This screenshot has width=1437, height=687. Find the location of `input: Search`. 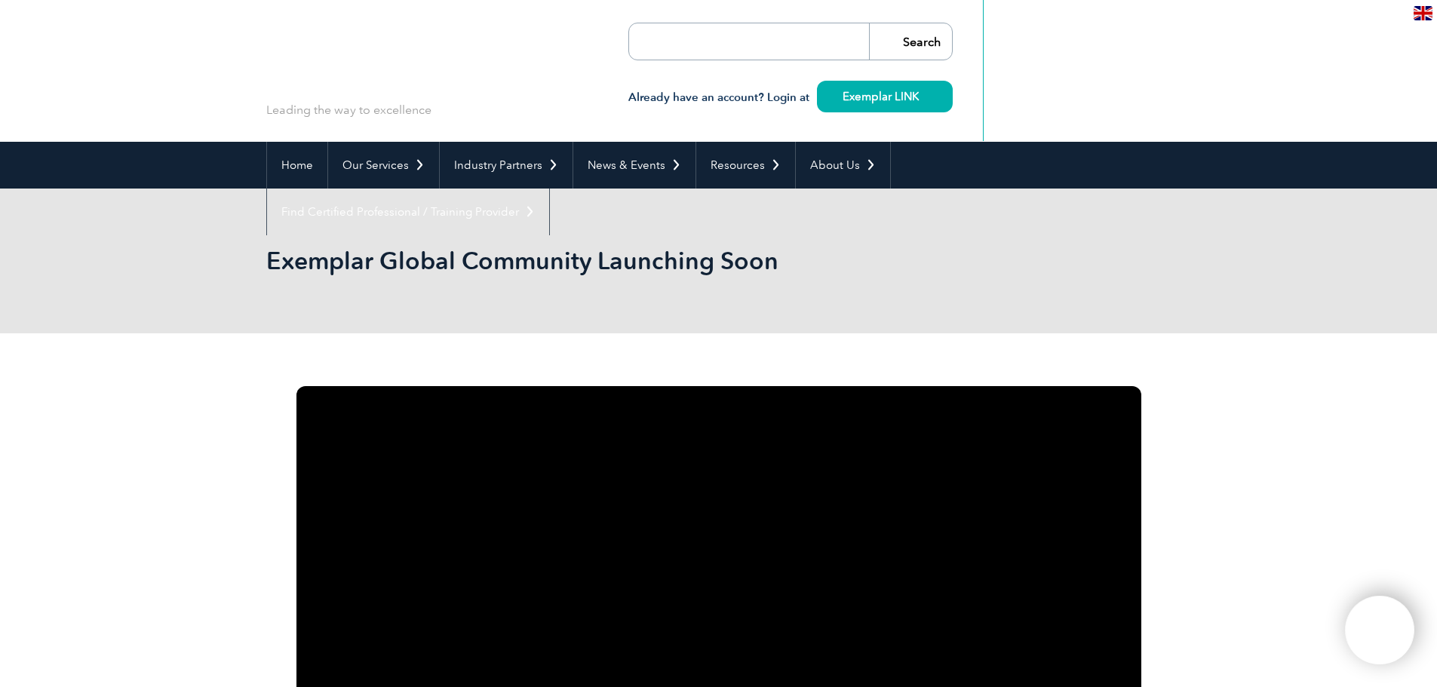

input: Search is located at coordinates (910, 41).